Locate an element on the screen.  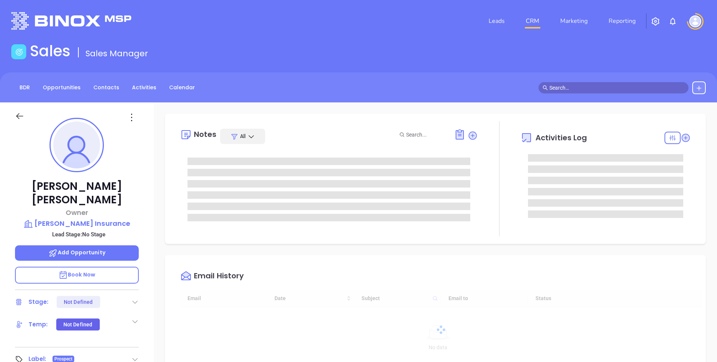
span: Add Opportunity is located at coordinates (77, 252).